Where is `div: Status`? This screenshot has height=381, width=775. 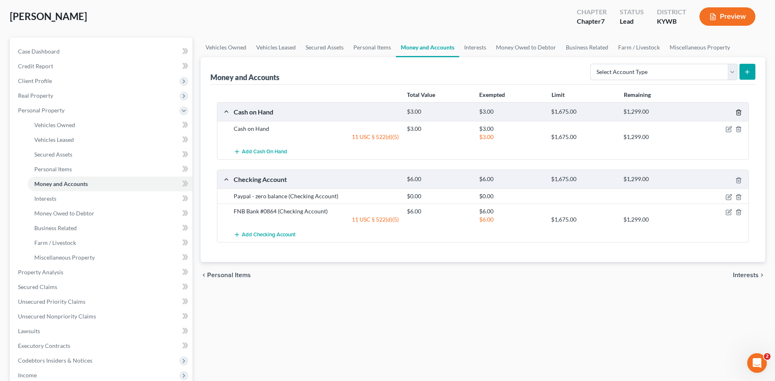
div: Status is located at coordinates (631, 12).